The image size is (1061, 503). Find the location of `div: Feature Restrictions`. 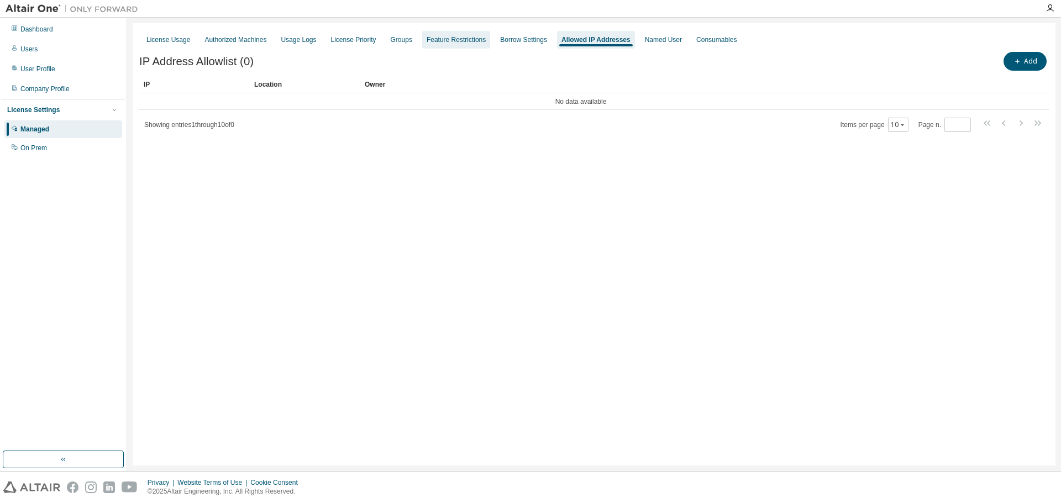

div: Feature Restrictions is located at coordinates (456, 40).